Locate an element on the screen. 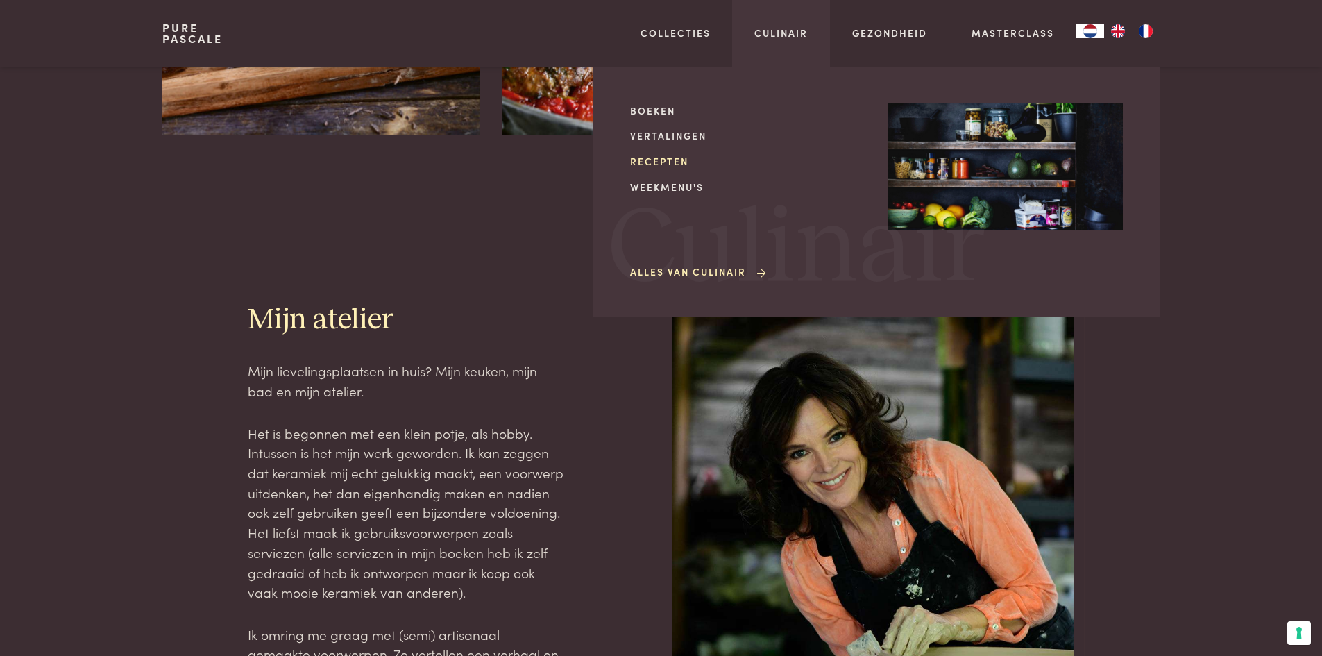 Image resolution: width=1322 pixels, height=656 pixels. a: Vertalingen is located at coordinates (748, 135).